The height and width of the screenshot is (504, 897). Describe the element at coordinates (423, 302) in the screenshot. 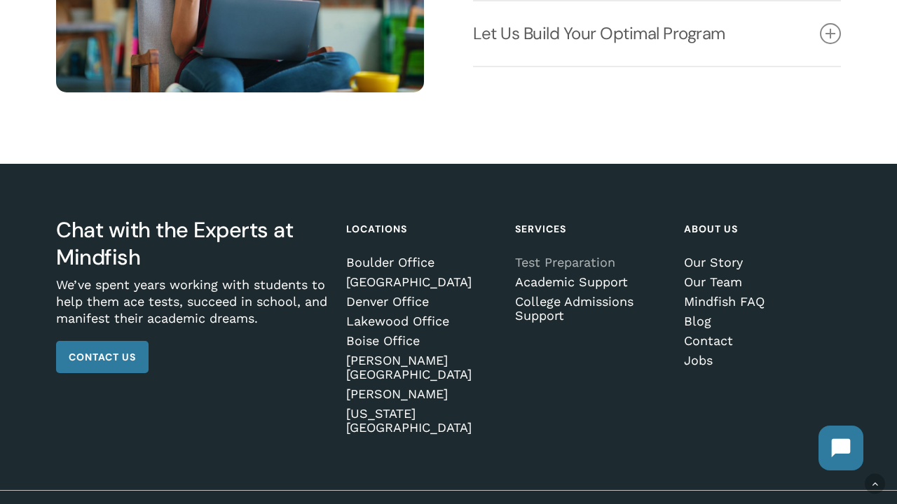

I see `a: Denver Office` at that location.